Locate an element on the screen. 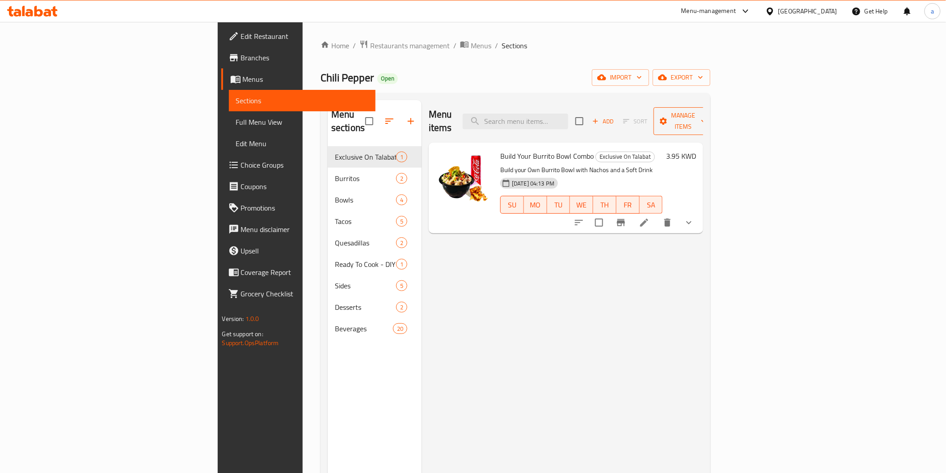  a: Support.OpsPlatform is located at coordinates (250, 343).